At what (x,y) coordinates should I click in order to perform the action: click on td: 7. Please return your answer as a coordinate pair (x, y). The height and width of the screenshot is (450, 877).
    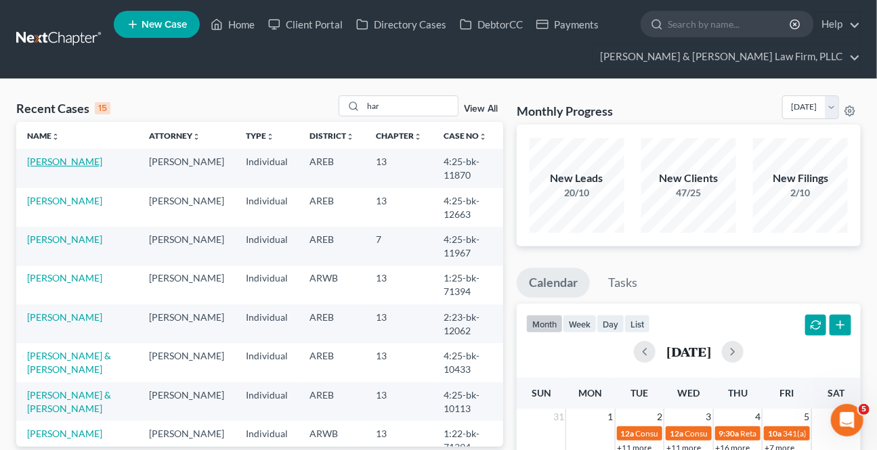
    Looking at the image, I should click on (399, 246).